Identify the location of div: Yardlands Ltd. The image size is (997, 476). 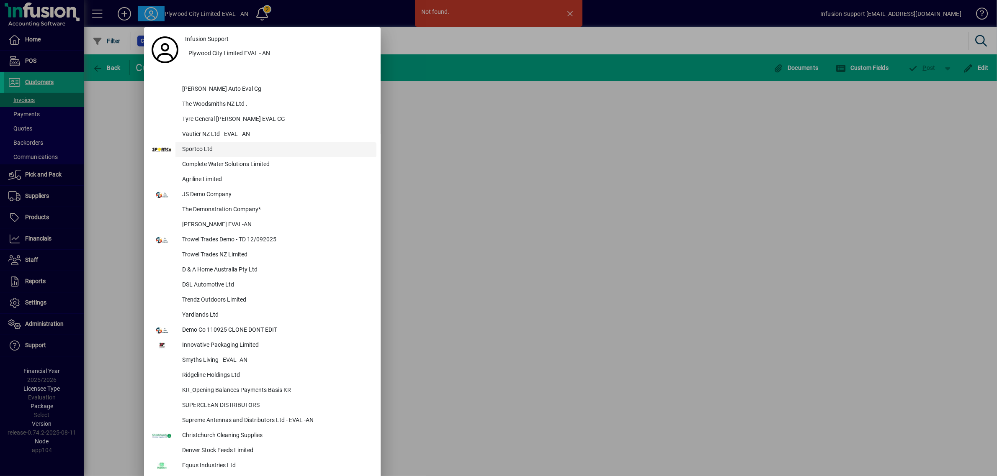
(276, 316).